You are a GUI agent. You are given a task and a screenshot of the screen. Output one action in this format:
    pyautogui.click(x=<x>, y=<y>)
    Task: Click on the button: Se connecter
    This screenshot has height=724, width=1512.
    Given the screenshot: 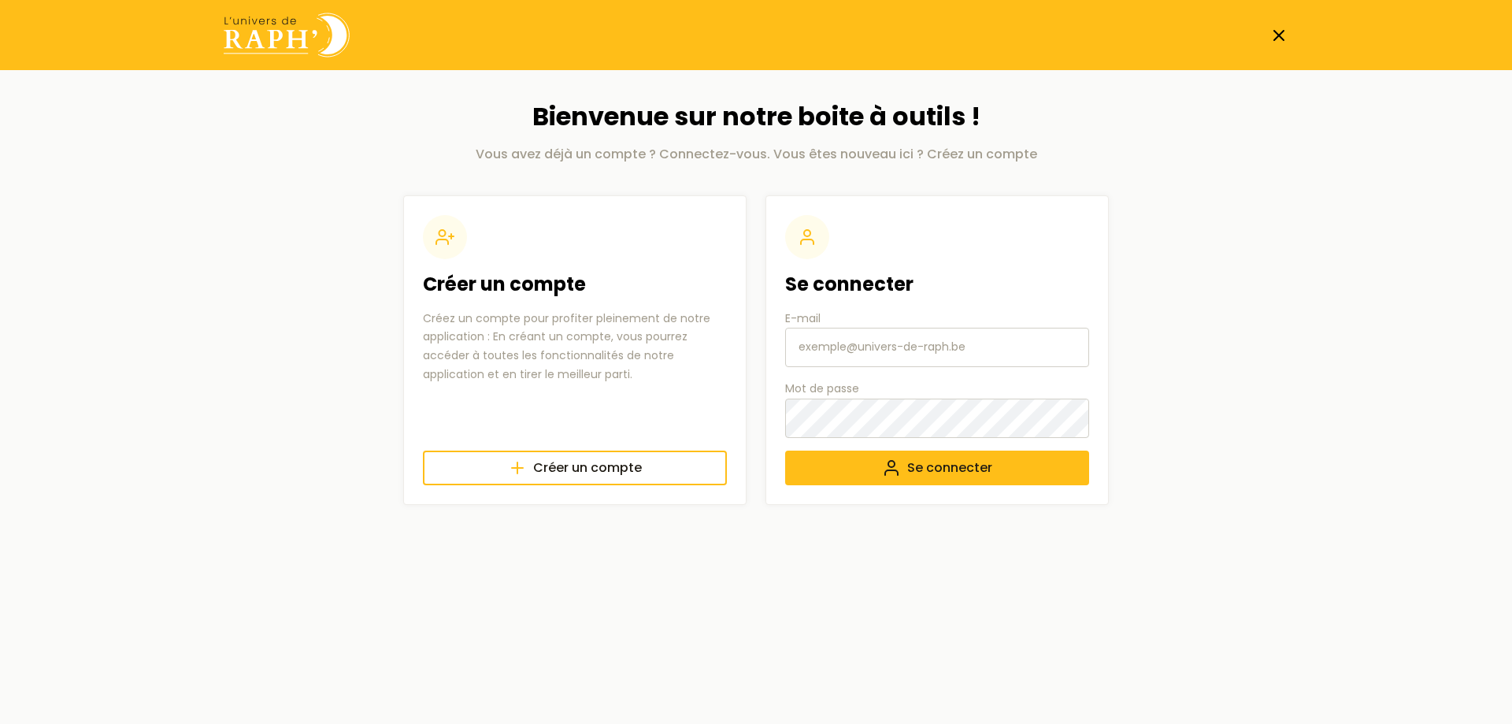 What is the action you would take?
    pyautogui.click(x=937, y=468)
    